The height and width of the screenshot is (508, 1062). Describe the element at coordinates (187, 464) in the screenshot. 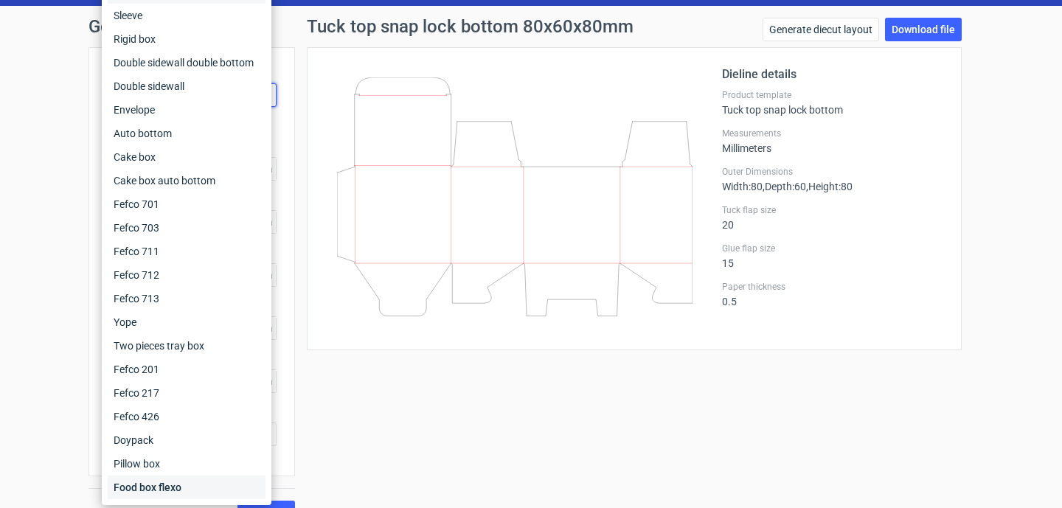

I see `div: Pillow box` at that location.